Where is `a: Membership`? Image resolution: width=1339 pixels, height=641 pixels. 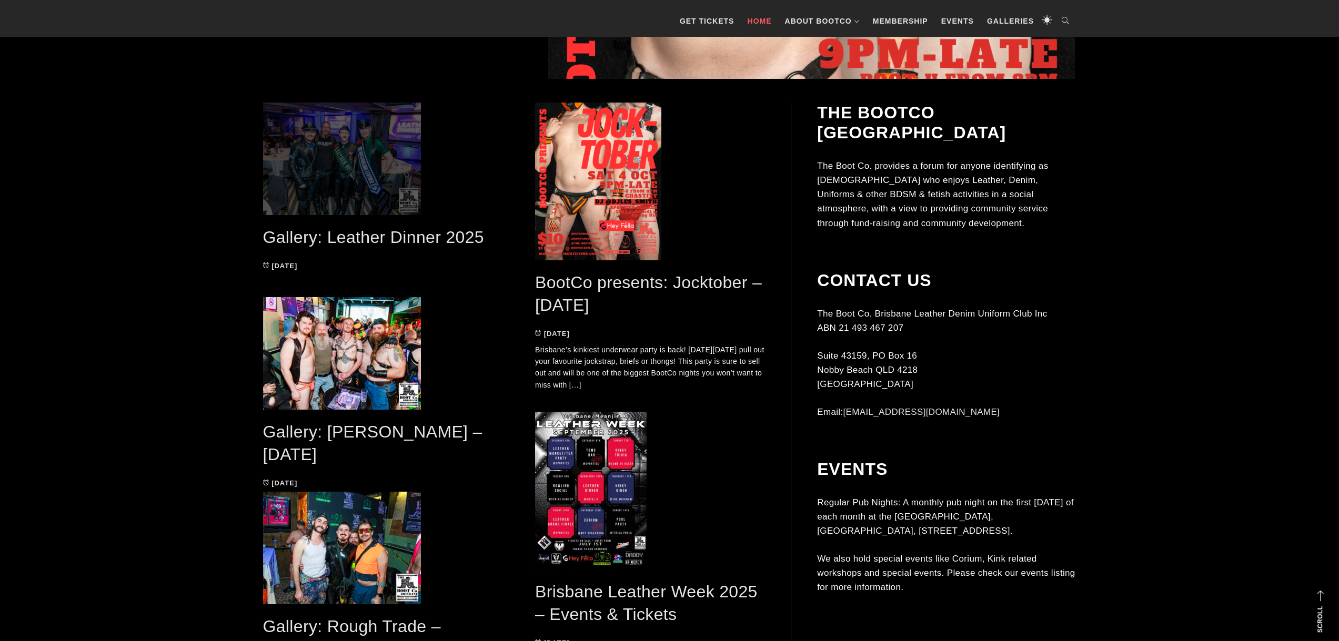 a: Membership is located at coordinates (900, 21).